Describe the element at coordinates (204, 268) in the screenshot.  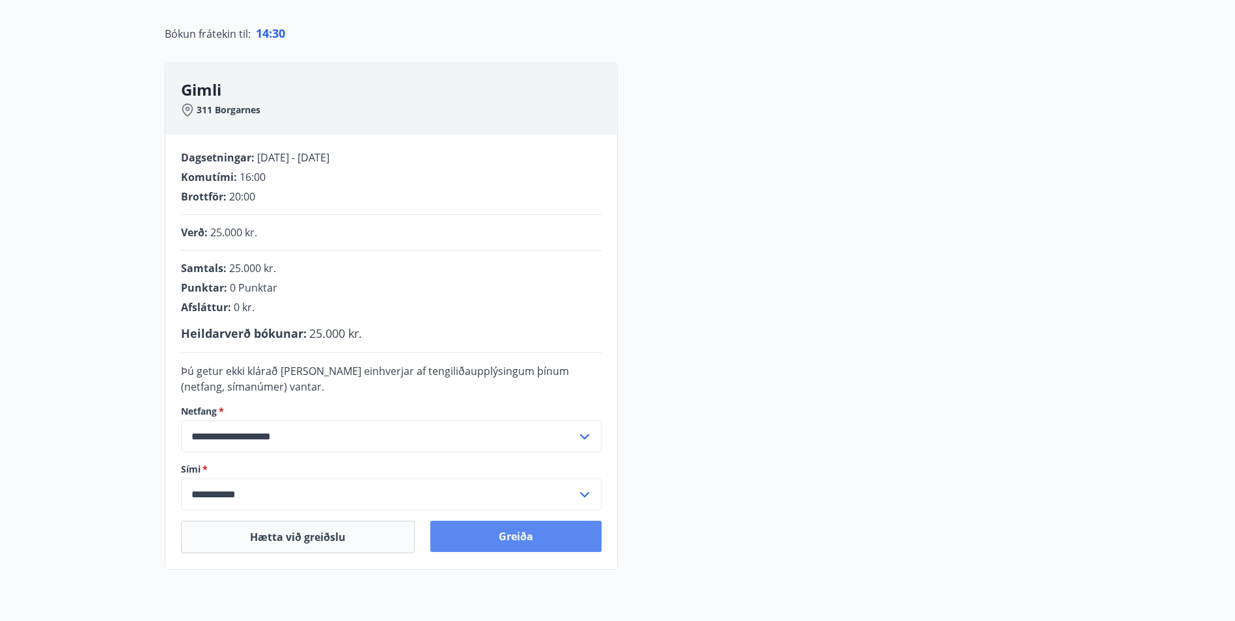
I see `span: Samtals :` at that location.